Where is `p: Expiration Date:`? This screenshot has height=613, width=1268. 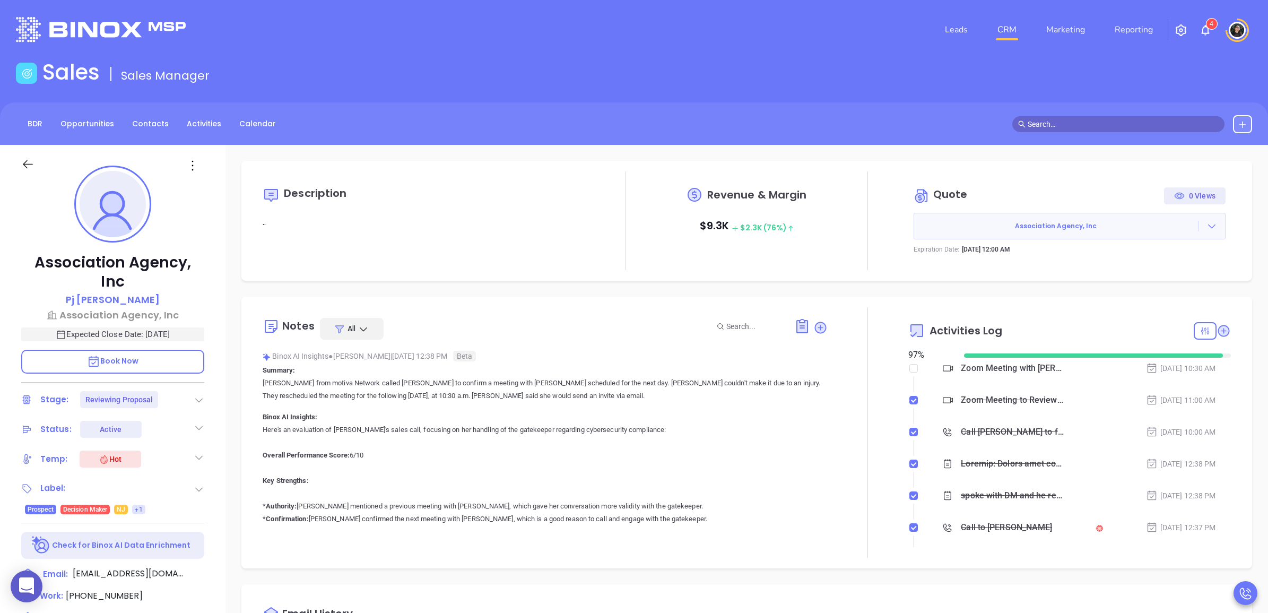 p: Expiration Date: is located at coordinates (936, 249).